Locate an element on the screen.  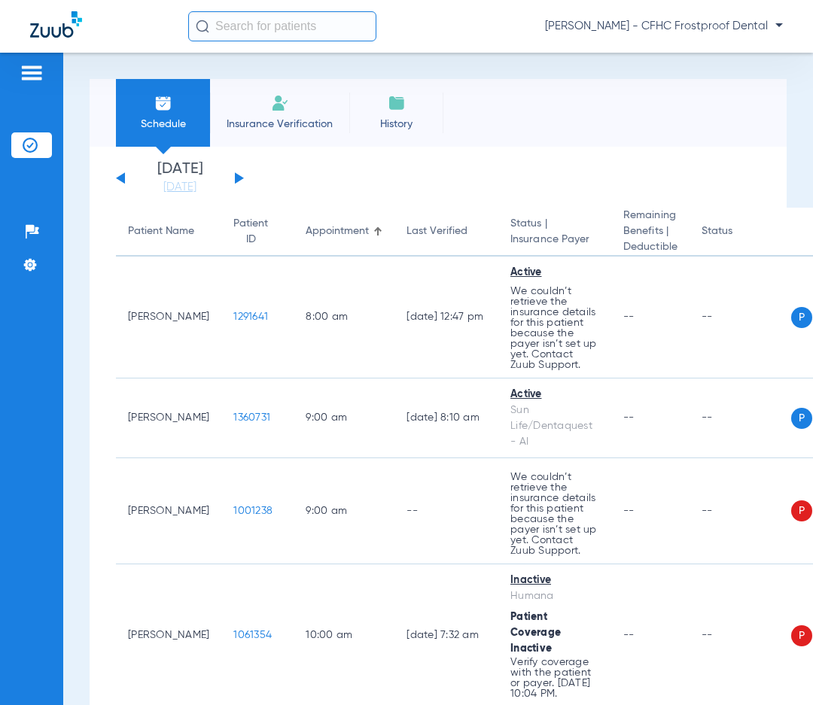
span: Patient Coverage Inactive is located at coordinates (535, 633).